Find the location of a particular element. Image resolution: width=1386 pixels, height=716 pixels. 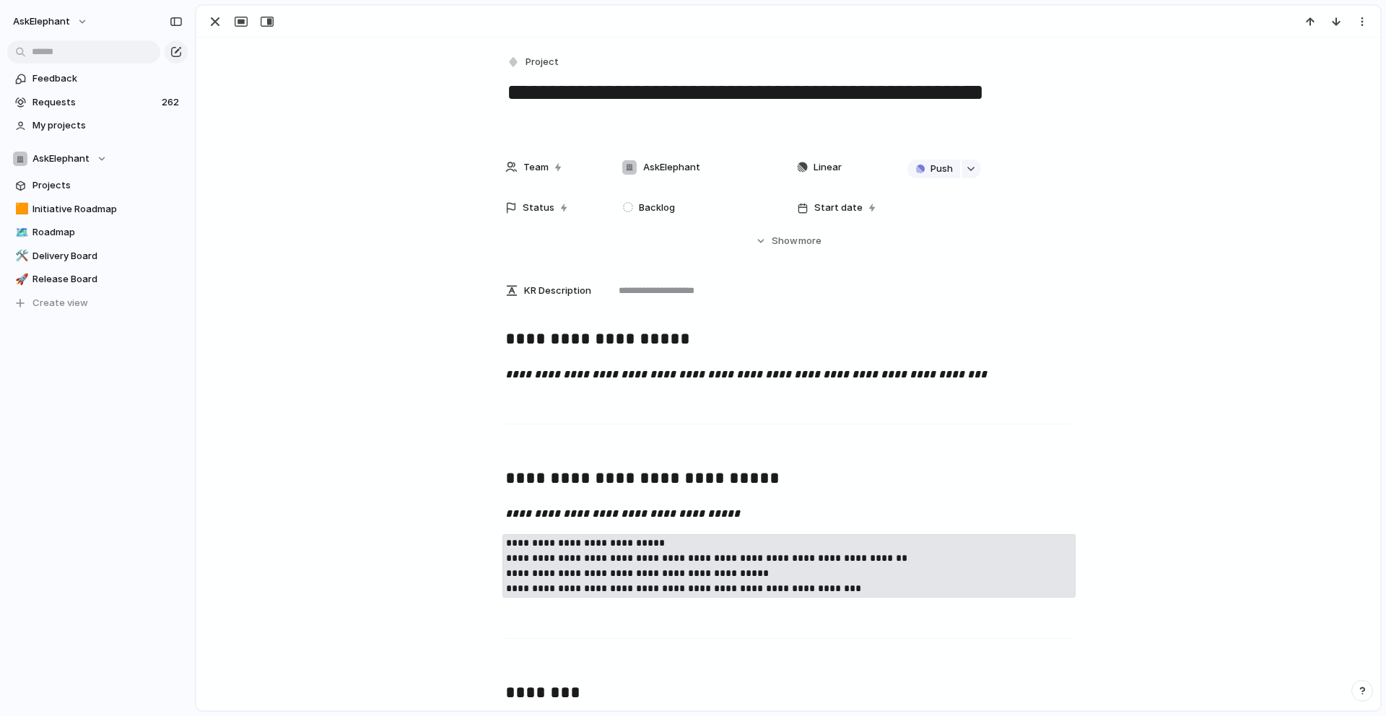

button: Push is located at coordinates (933, 169).